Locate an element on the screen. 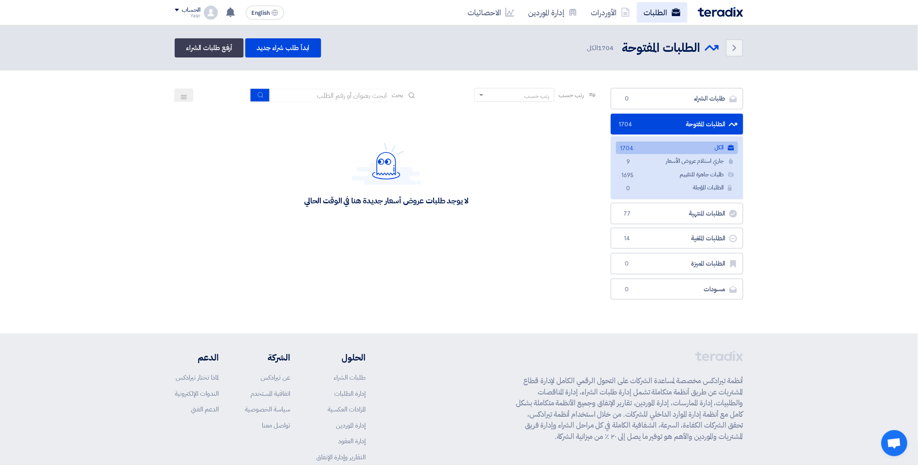 The width and height of the screenshot is (918, 465). li: الدعم is located at coordinates (196, 358).